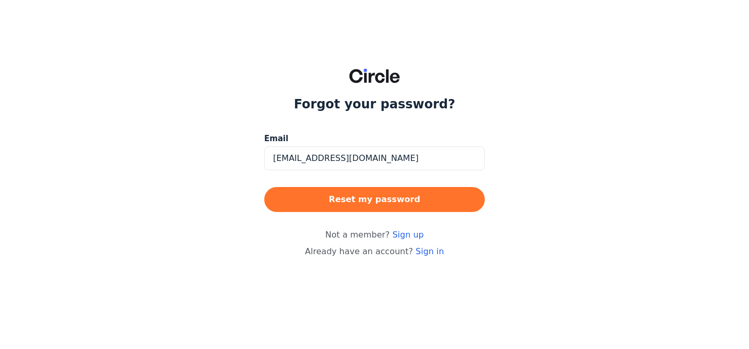 The image size is (749, 349). What do you see at coordinates (408, 234) in the screenshot?
I see `a: Sign up` at bounding box center [408, 234].